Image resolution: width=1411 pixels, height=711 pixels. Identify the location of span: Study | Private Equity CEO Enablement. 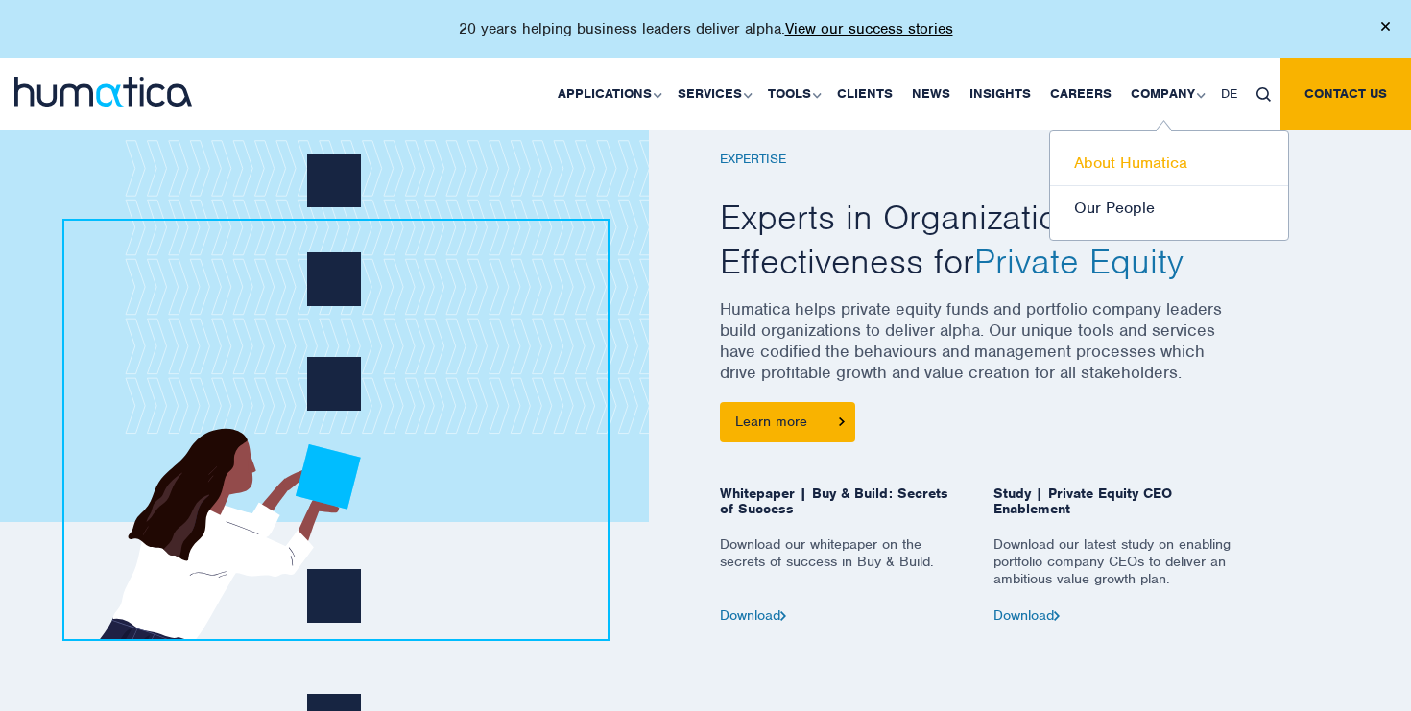
(1115, 511).